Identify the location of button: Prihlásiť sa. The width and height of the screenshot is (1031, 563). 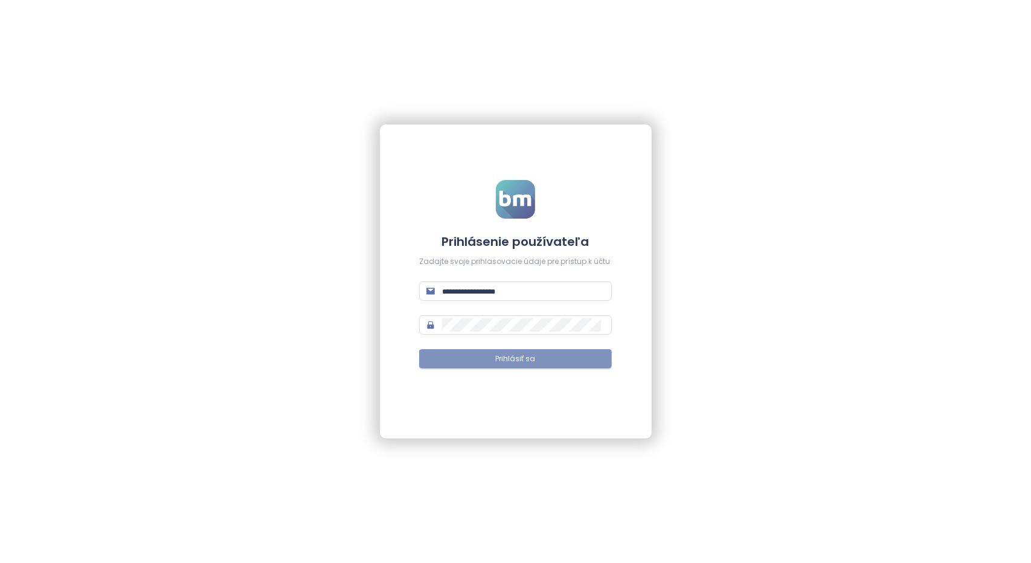
(515, 359).